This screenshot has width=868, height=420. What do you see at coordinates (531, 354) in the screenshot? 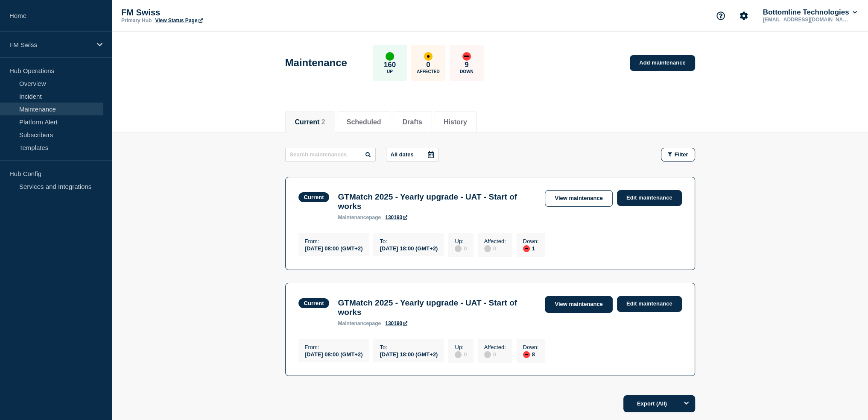
I see `div: 8` at bounding box center [531, 354].